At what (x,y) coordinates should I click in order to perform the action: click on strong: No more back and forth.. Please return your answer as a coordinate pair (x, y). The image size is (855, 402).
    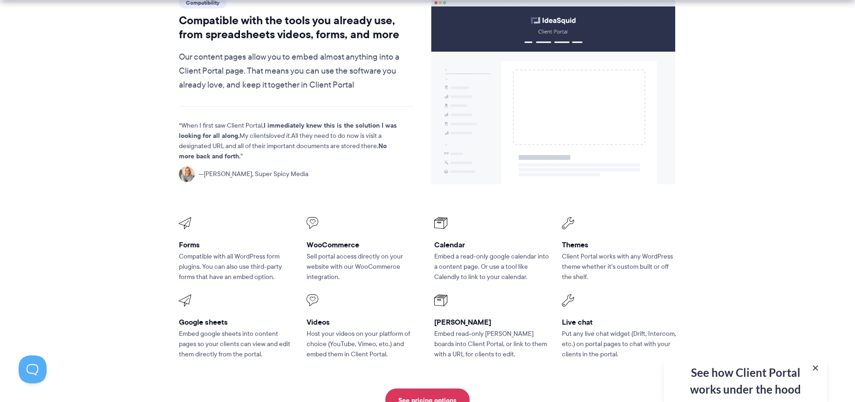
    Looking at the image, I should click on (283, 151).